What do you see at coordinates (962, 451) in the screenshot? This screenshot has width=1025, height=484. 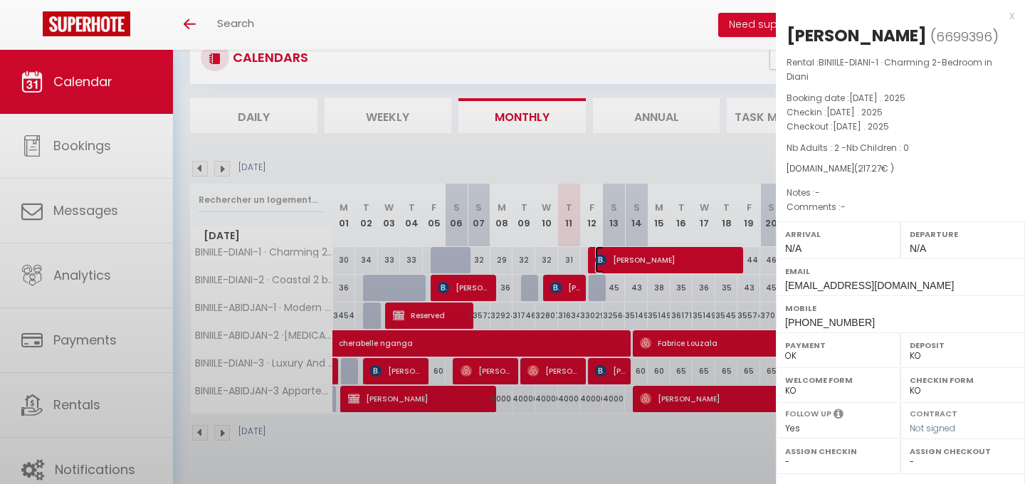 I see `label: Assign Checkout` at bounding box center [962, 451].